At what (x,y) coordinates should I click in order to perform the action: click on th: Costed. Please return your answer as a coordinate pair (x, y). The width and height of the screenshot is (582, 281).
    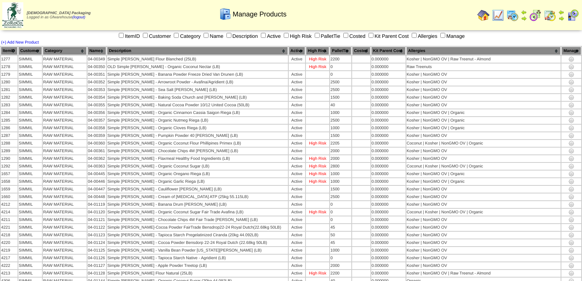
    Looking at the image, I should click on (361, 51).